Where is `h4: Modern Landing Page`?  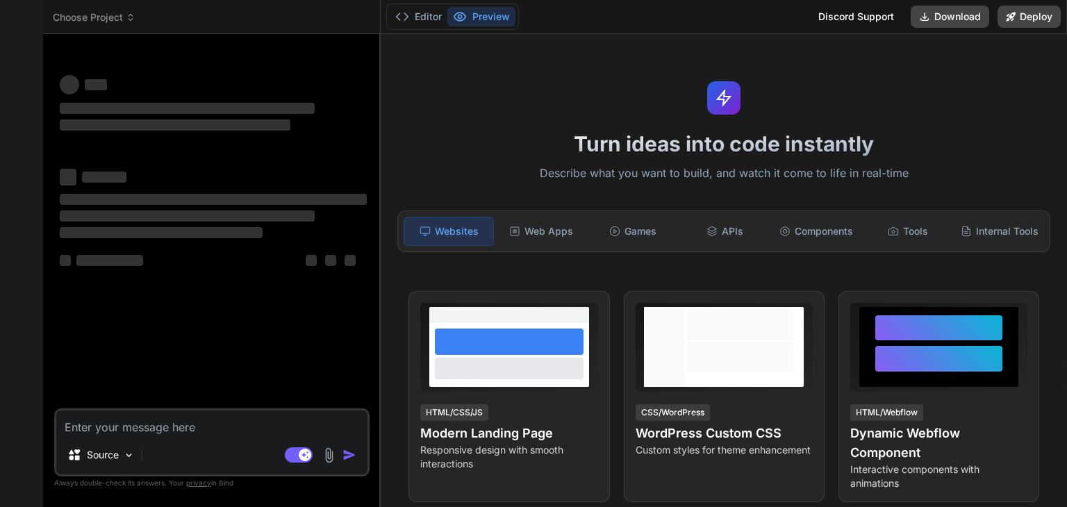 h4: Modern Landing Page is located at coordinates (509, 434).